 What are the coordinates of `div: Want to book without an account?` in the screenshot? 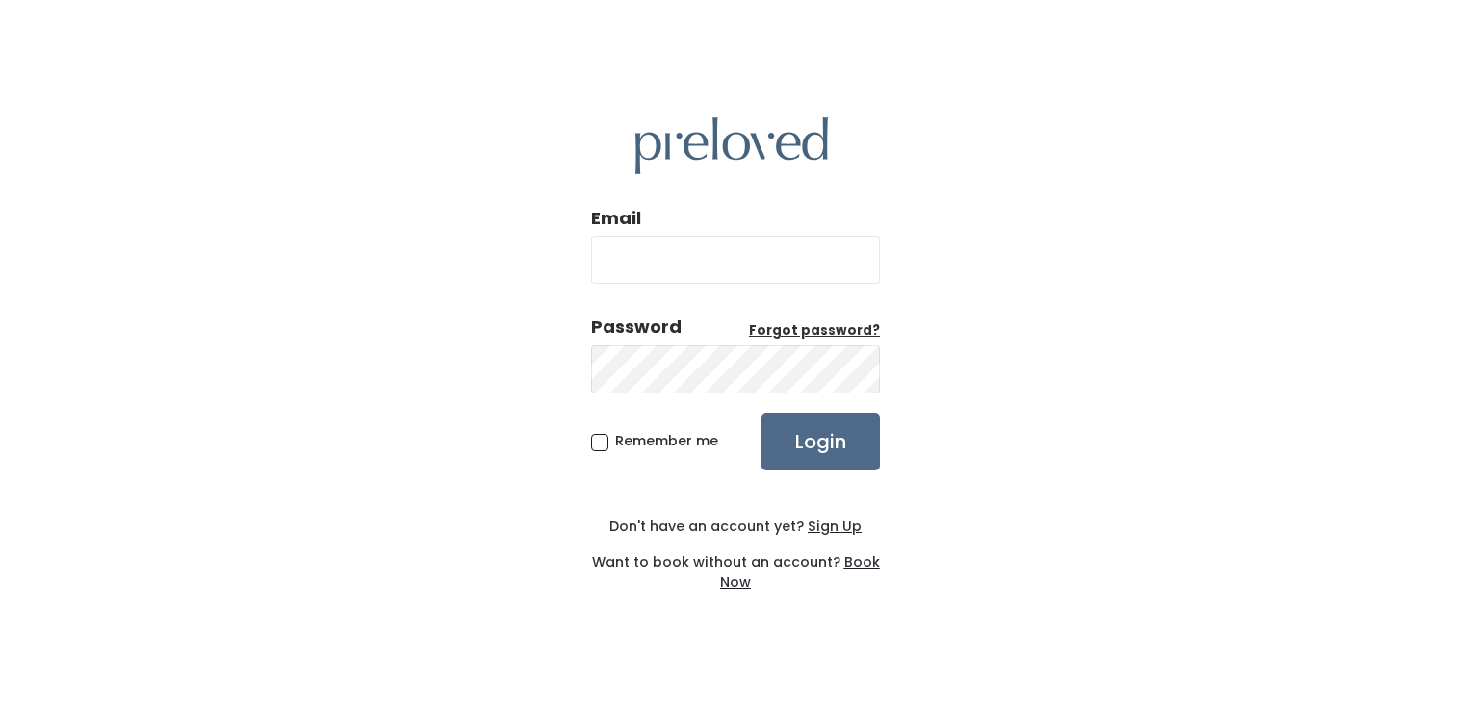 It's located at (736, 565).